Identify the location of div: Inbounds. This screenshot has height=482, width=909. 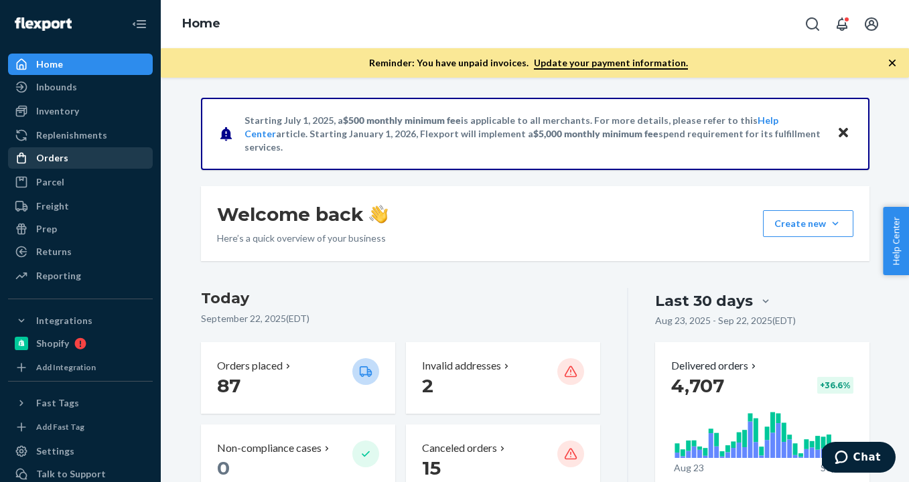
(56, 87).